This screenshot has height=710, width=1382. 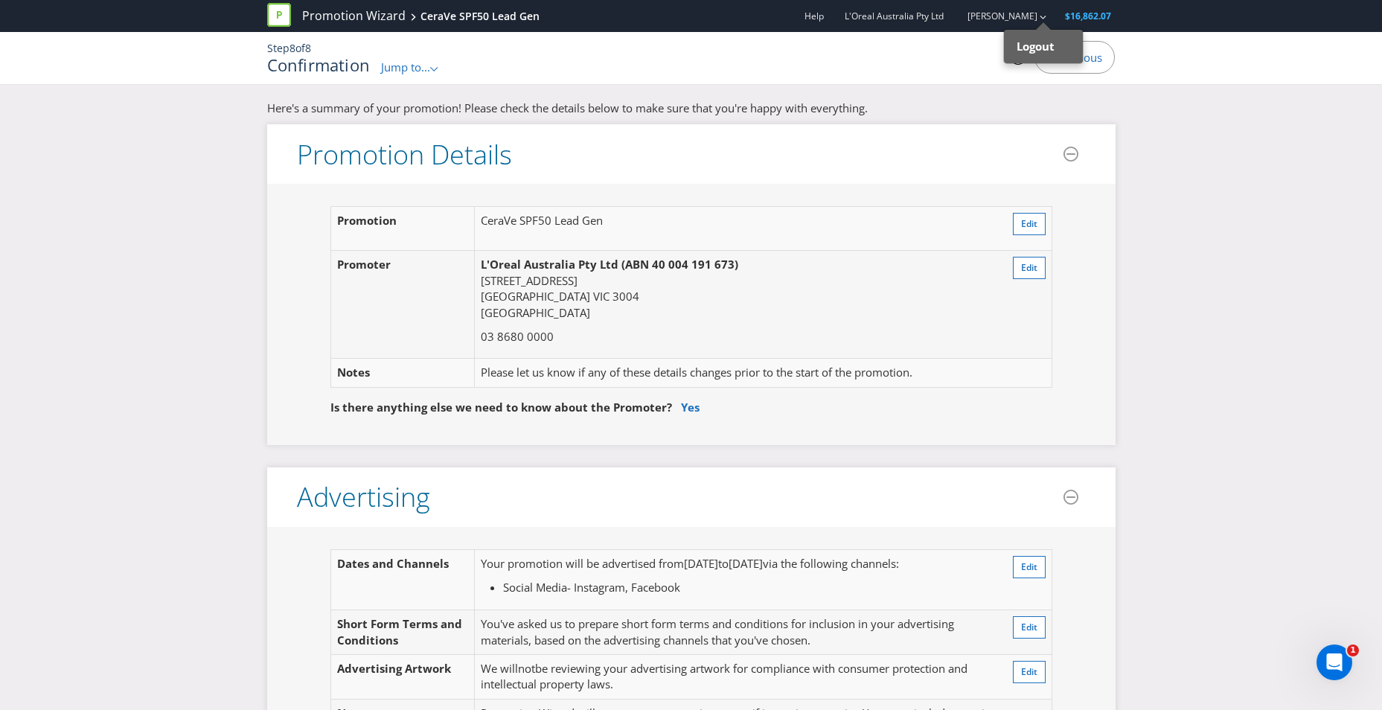 What do you see at coordinates (601, 296) in the screenshot?
I see `span: VIC` at bounding box center [601, 296].